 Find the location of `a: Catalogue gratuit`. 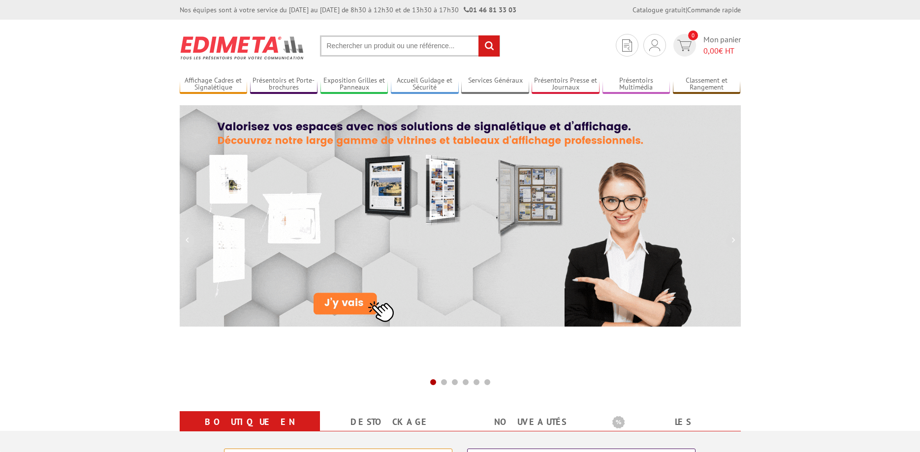

a: Catalogue gratuit is located at coordinates (659, 10).